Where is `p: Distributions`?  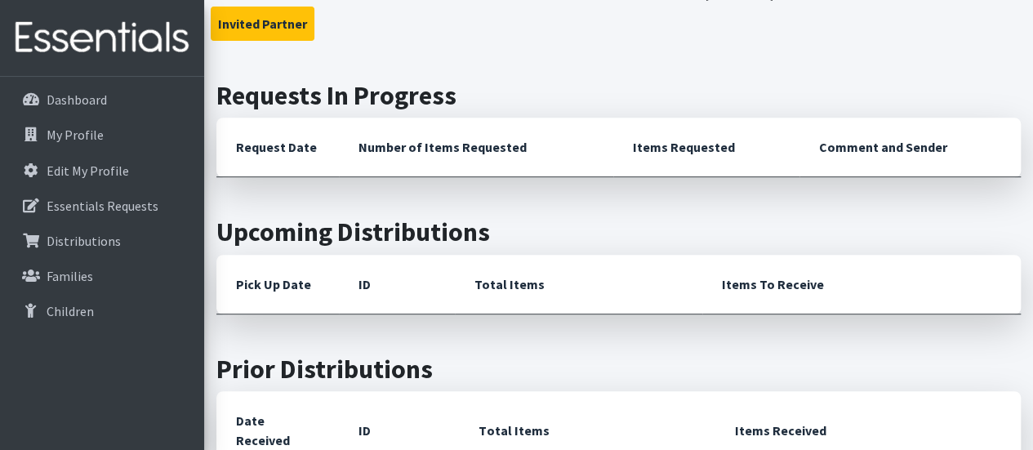
p: Distributions is located at coordinates (83, 241).